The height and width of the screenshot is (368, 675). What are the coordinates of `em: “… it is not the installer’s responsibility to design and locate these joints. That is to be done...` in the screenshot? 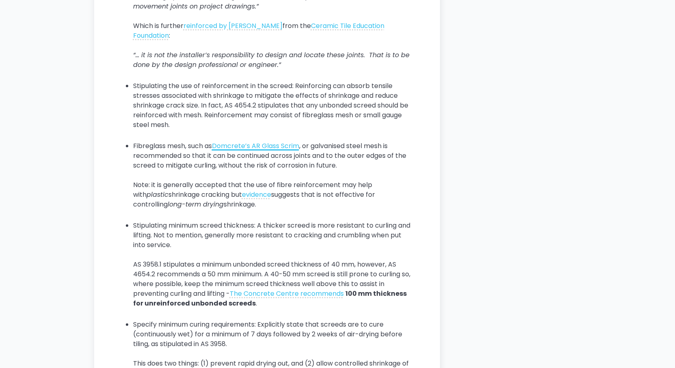 It's located at (271, 60).